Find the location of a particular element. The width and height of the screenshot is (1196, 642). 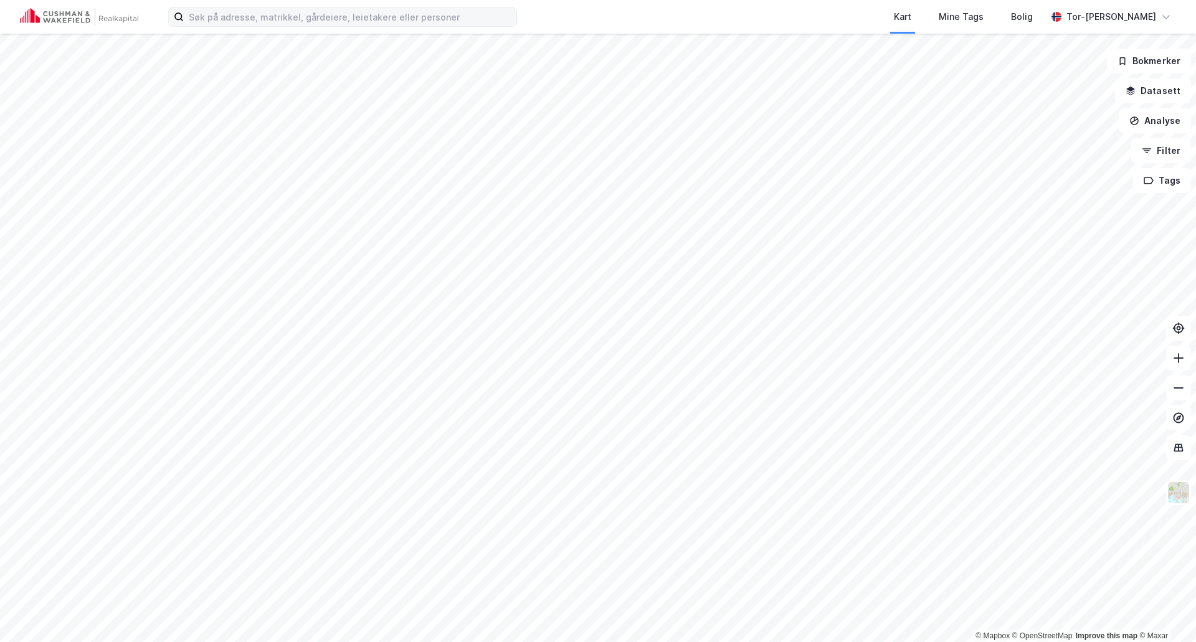

input: Søk på adresse, matrikkel, gårdeiere, leietakere eller personer is located at coordinates (350, 17).